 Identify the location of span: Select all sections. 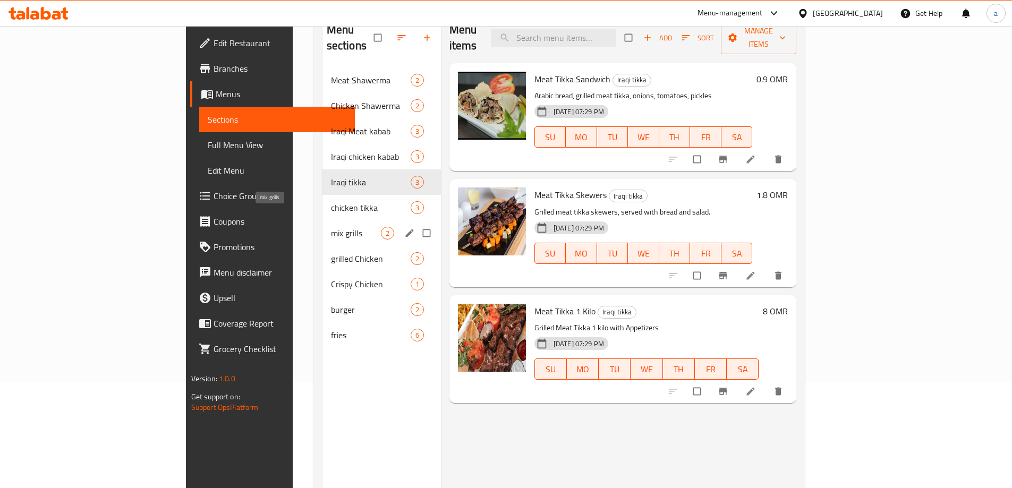
(379, 38).